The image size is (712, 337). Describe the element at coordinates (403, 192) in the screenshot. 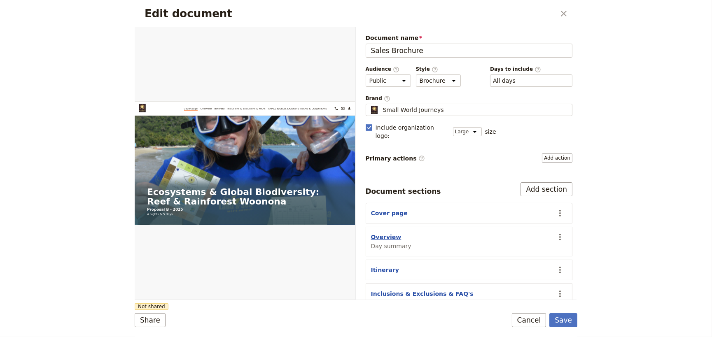

I see `div: Document sections` at that location.